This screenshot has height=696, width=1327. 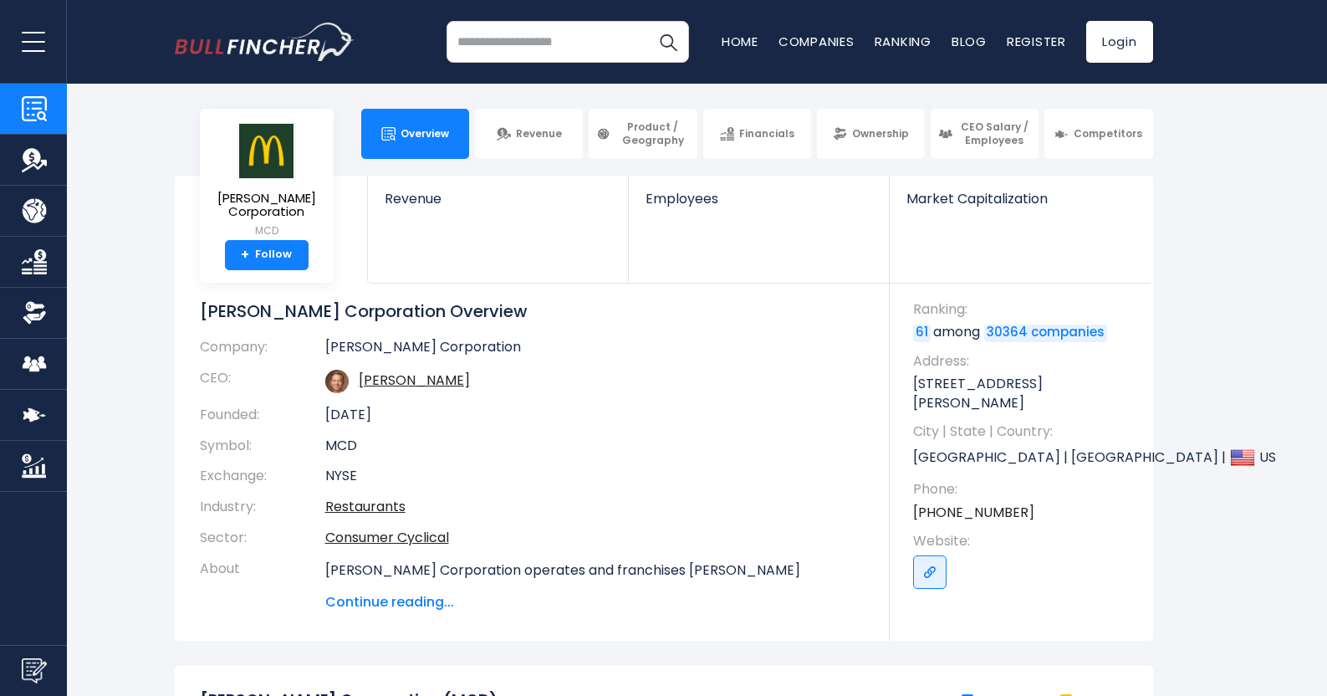 I want to click on a: CEO Salary / Employees, so click(x=984, y=134).